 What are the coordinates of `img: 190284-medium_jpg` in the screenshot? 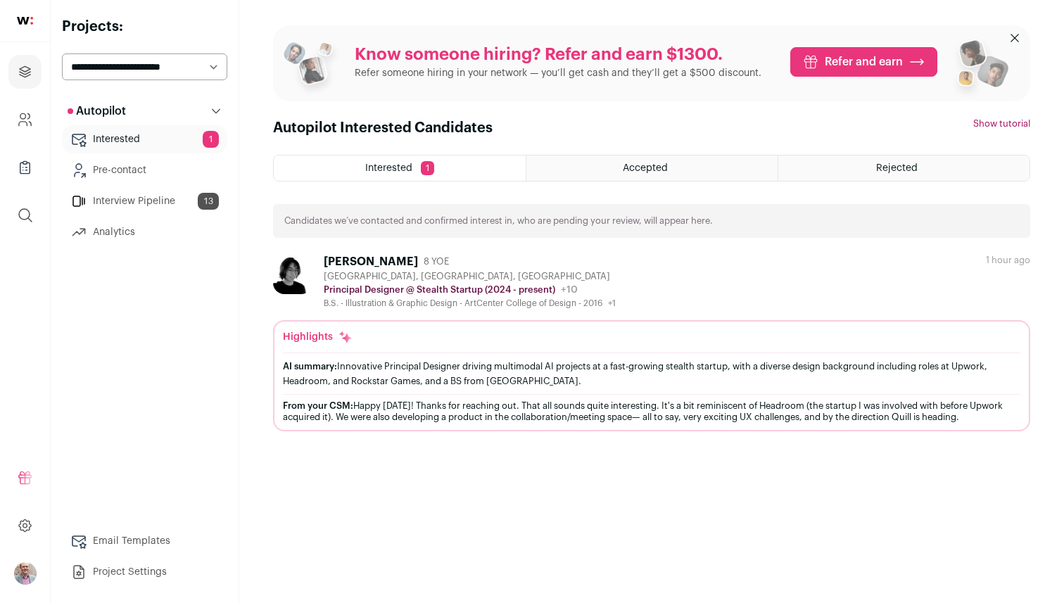 It's located at (25, 574).